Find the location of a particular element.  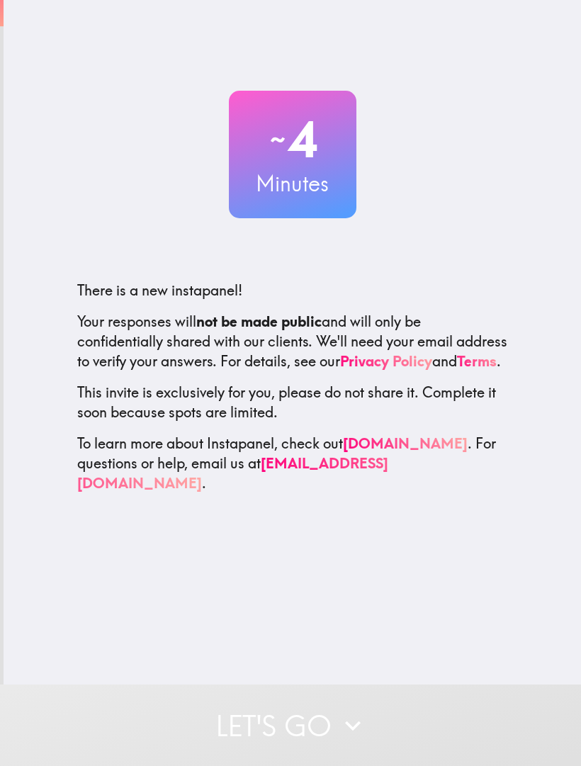

p: This invite is exclusively for you, please do not share it. Complete it soon because spots are li... is located at coordinates (292, 402).